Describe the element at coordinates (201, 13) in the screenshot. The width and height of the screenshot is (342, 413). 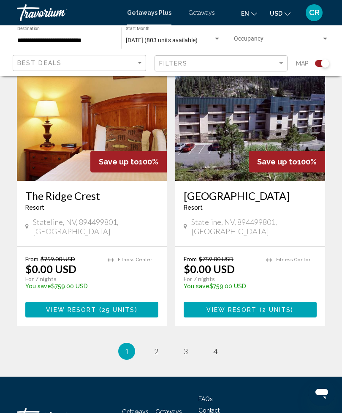
I see `span: Getaways` at that location.